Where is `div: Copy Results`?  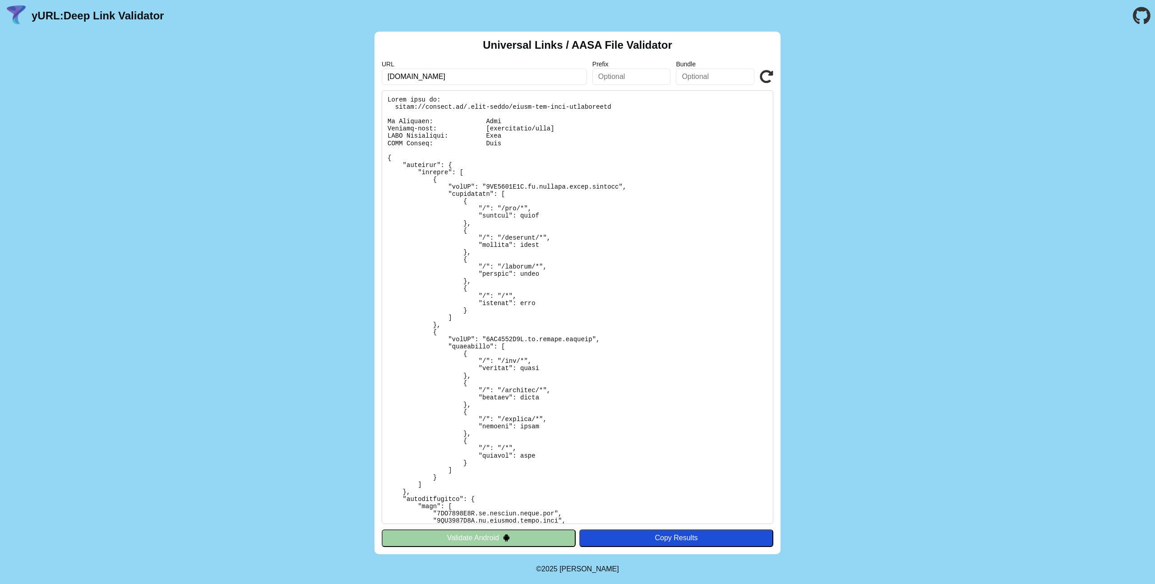 div: Copy Results is located at coordinates (676, 538).